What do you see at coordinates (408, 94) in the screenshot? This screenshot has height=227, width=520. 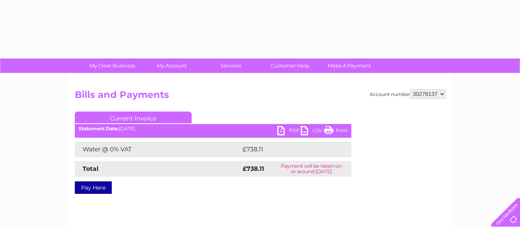 I see `div: Account number` at bounding box center [408, 94].